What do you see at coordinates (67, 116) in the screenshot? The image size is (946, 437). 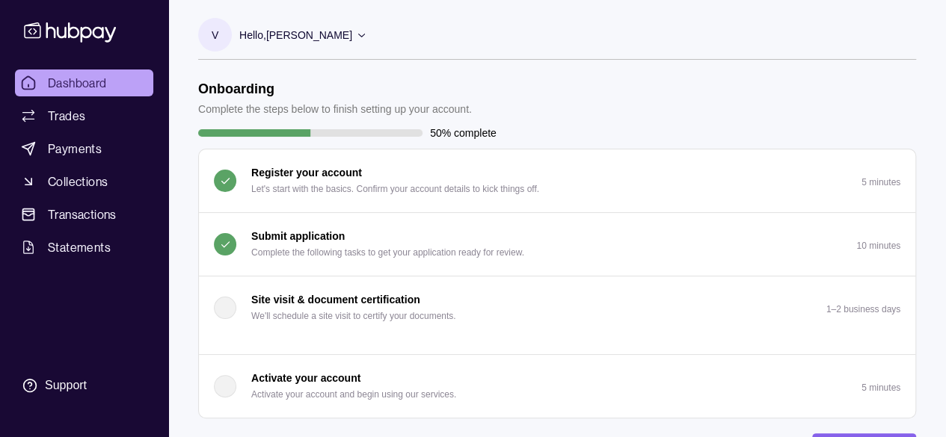 I see `span: Trades` at bounding box center [67, 116].